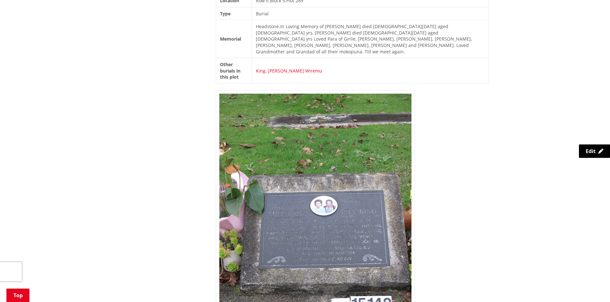 The image size is (610, 302). What do you see at coordinates (267, 26) in the screenshot?
I see `span: Headstone` at bounding box center [267, 26].